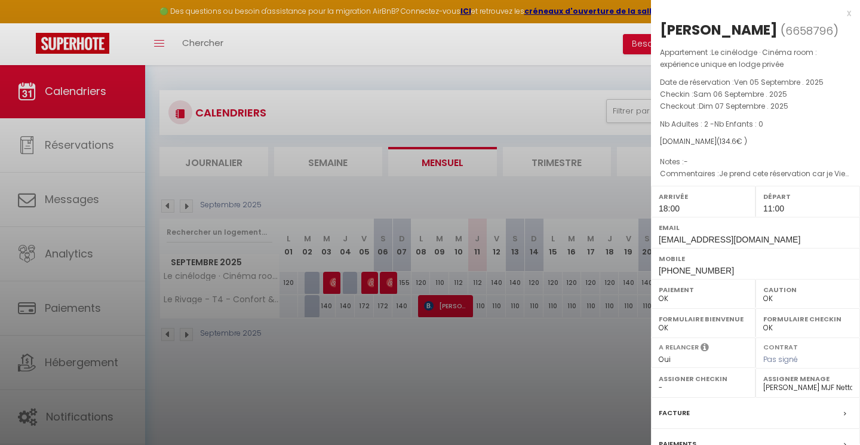  I want to click on label: Formulaire Bienvenue, so click(703, 319).